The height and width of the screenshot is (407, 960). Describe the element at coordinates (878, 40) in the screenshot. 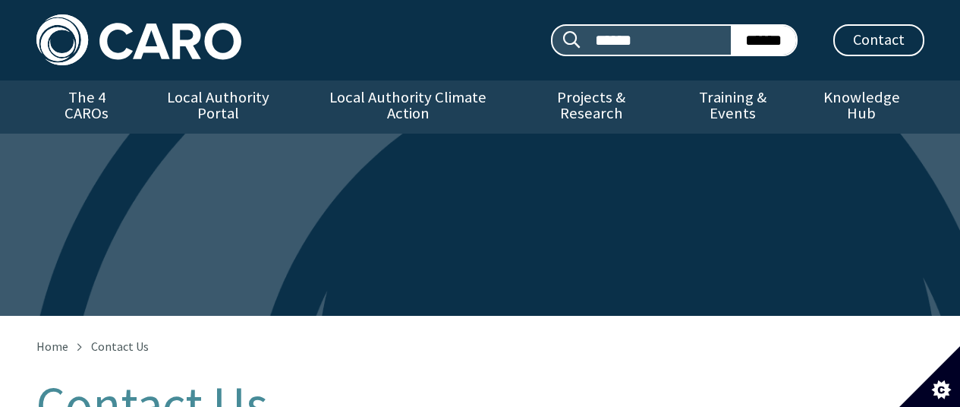

I see `a: Contact` at that location.